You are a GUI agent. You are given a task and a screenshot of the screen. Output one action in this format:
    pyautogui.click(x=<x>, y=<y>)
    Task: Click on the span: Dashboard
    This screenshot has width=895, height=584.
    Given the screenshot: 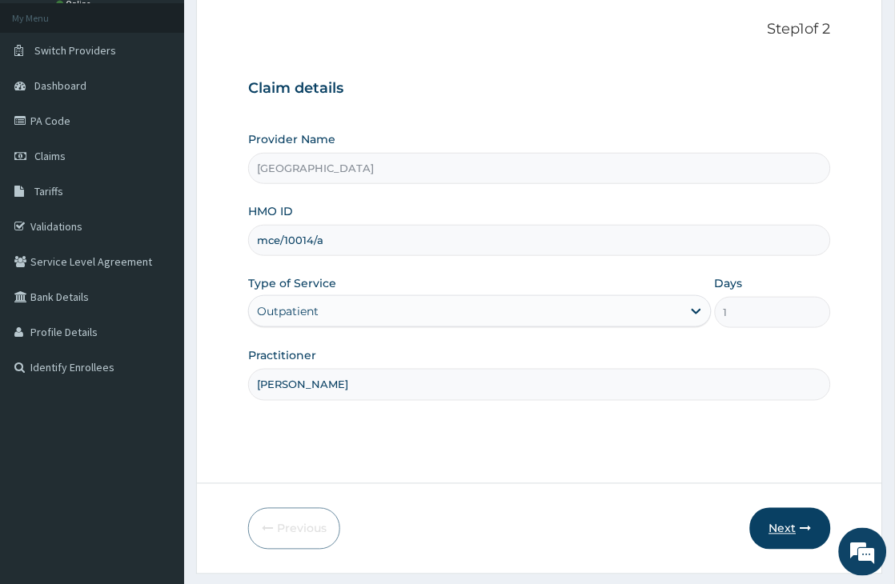 What is the action you would take?
    pyautogui.click(x=60, y=86)
    